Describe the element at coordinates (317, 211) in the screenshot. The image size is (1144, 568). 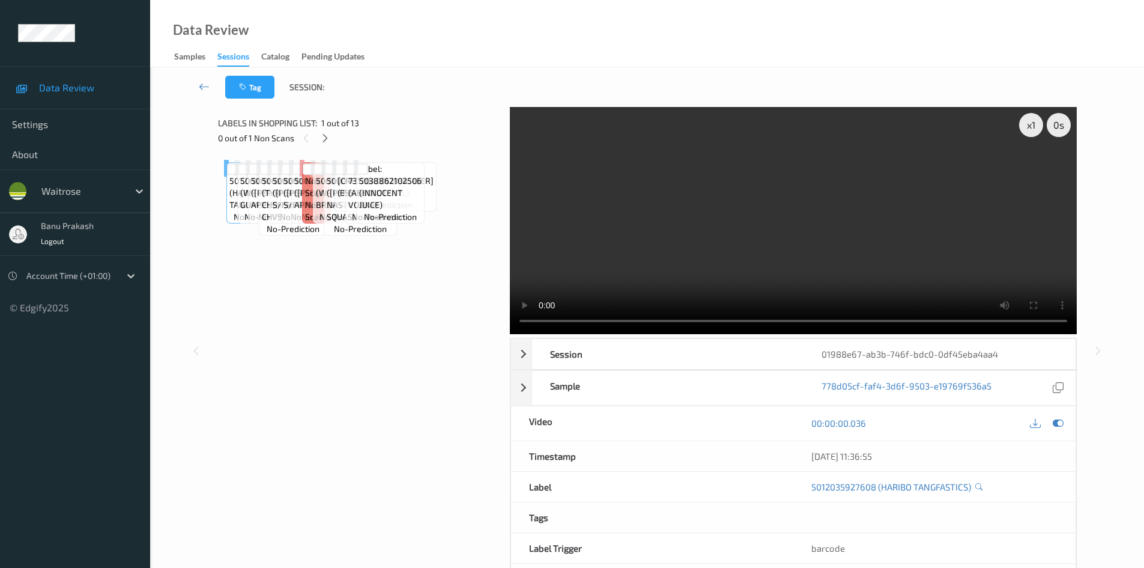
I see `span: non-scan` at that location.